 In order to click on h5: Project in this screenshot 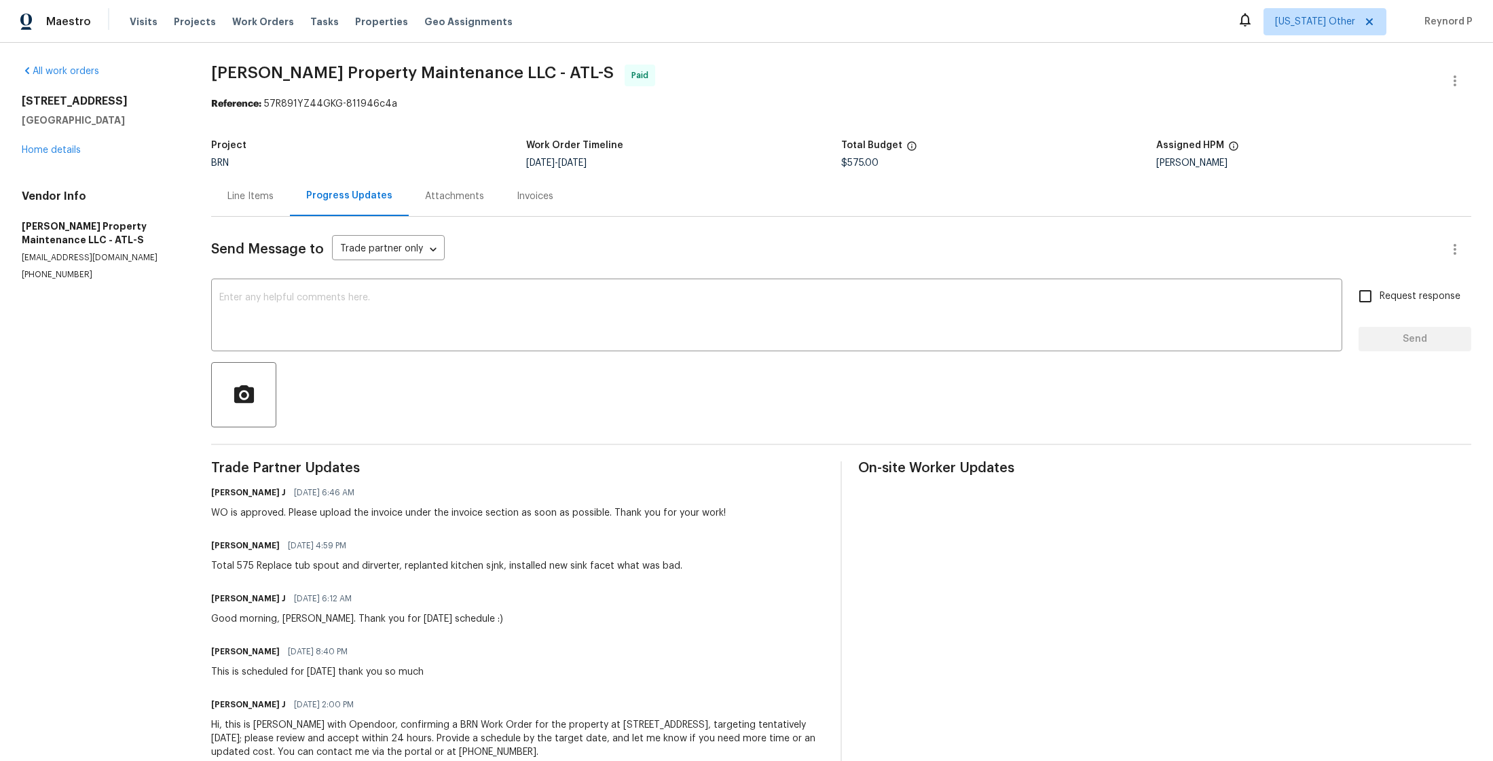, I will do `click(229, 145)`.